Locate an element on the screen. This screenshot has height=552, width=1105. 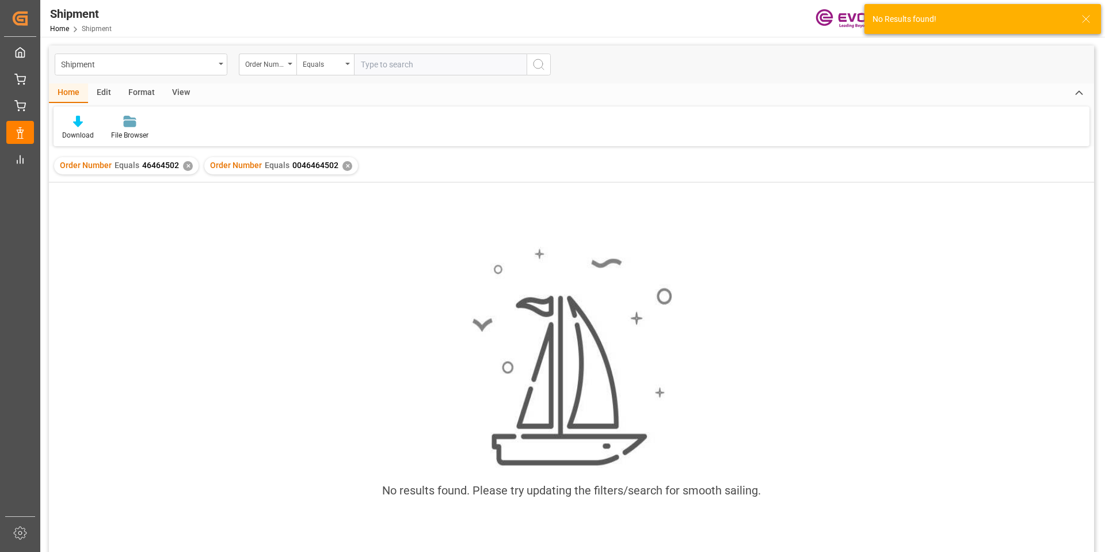
a: Home is located at coordinates (59, 29).